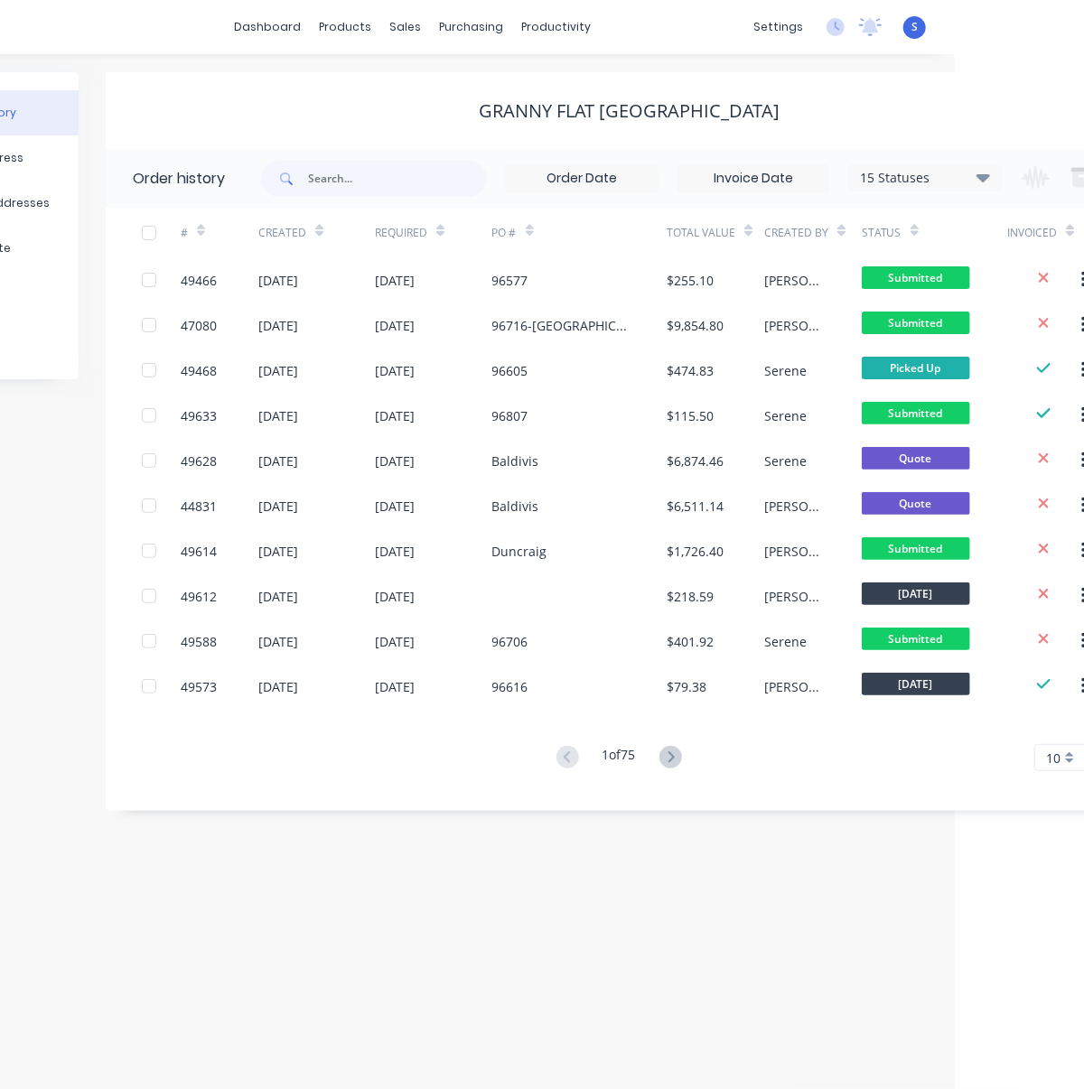  What do you see at coordinates (925, 178) in the screenshot?
I see `div: 15 Statuses` at bounding box center [925, 178].